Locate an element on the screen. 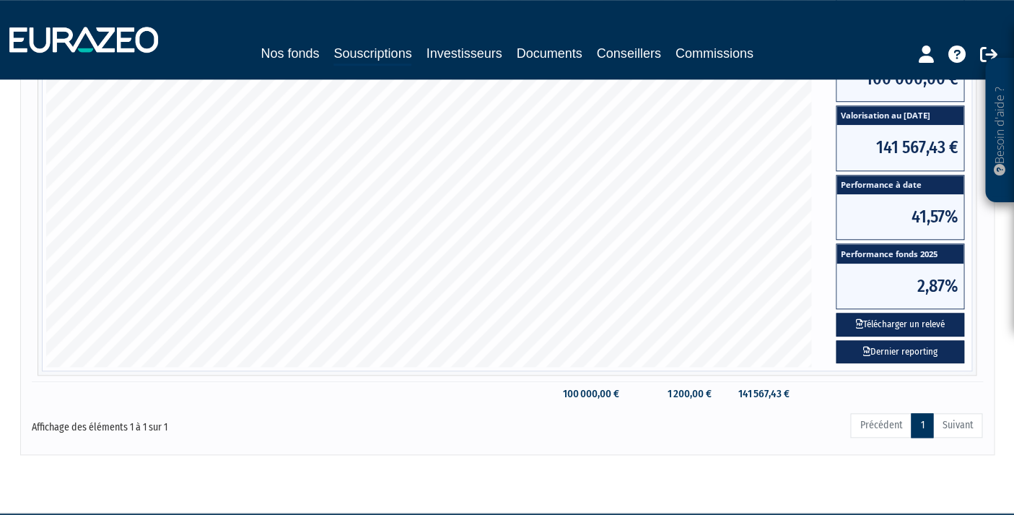 The width and height of the screenshot is (1014, 515). span: 141 567,43 € is located at coordinates (900, 147).